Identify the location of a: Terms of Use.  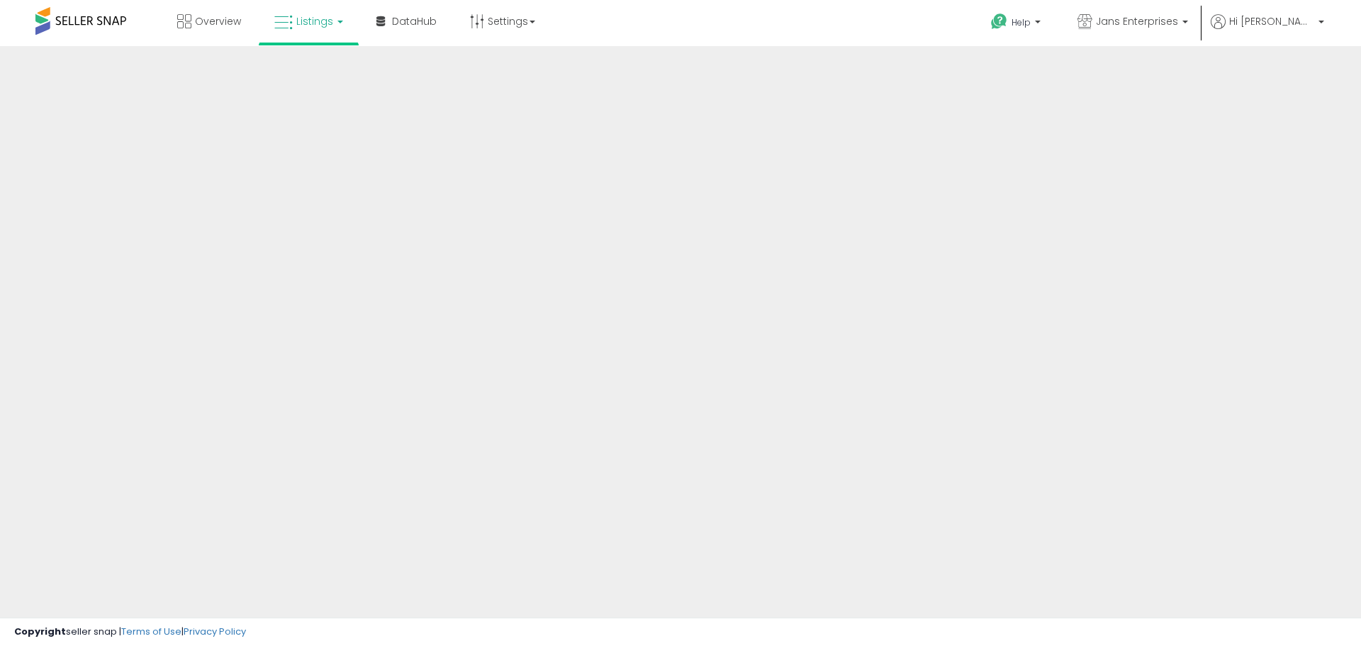
(151, 631).